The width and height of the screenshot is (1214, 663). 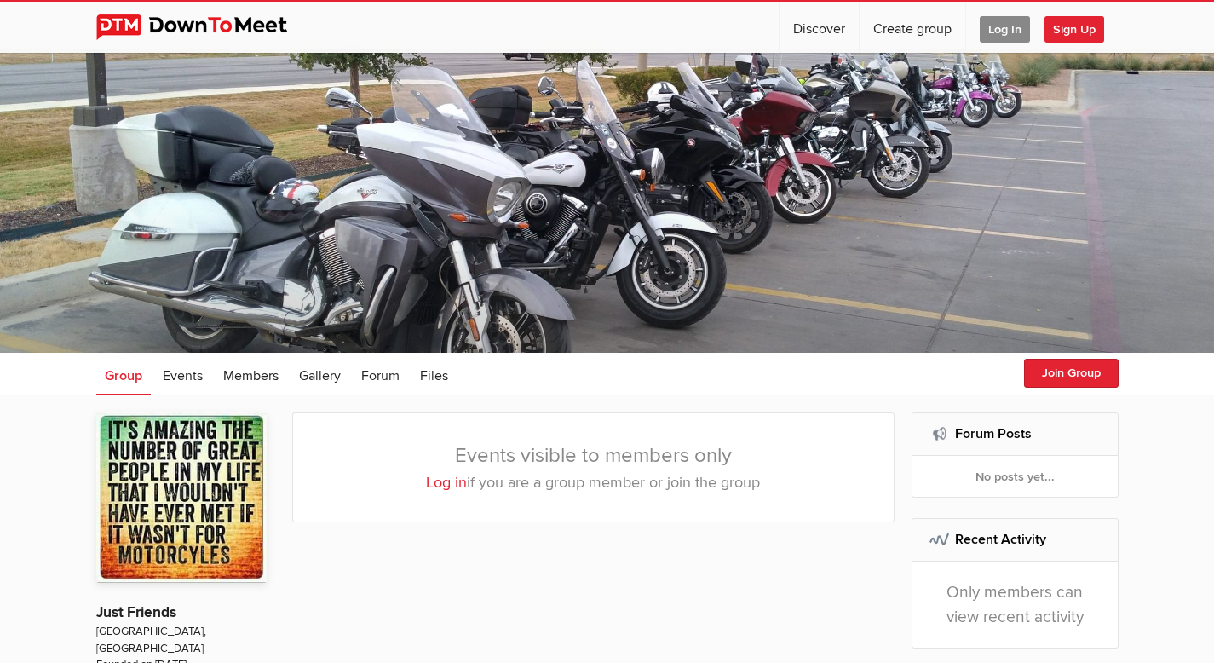 What do you see at coordinates (1014, 476) in the screenshot?
I see `div: No posts yet...` at bounding box center [1014, 476].